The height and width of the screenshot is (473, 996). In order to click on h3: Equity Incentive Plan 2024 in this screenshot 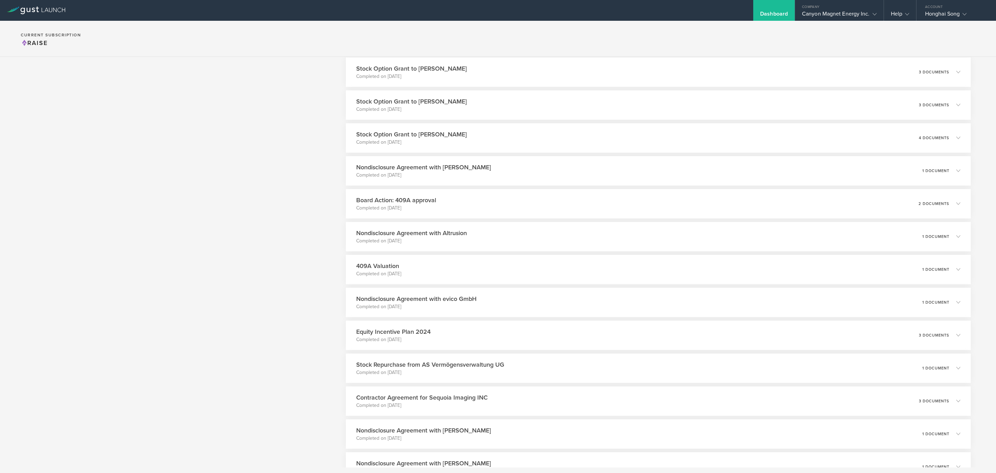, I will do `click(393, 331)`.